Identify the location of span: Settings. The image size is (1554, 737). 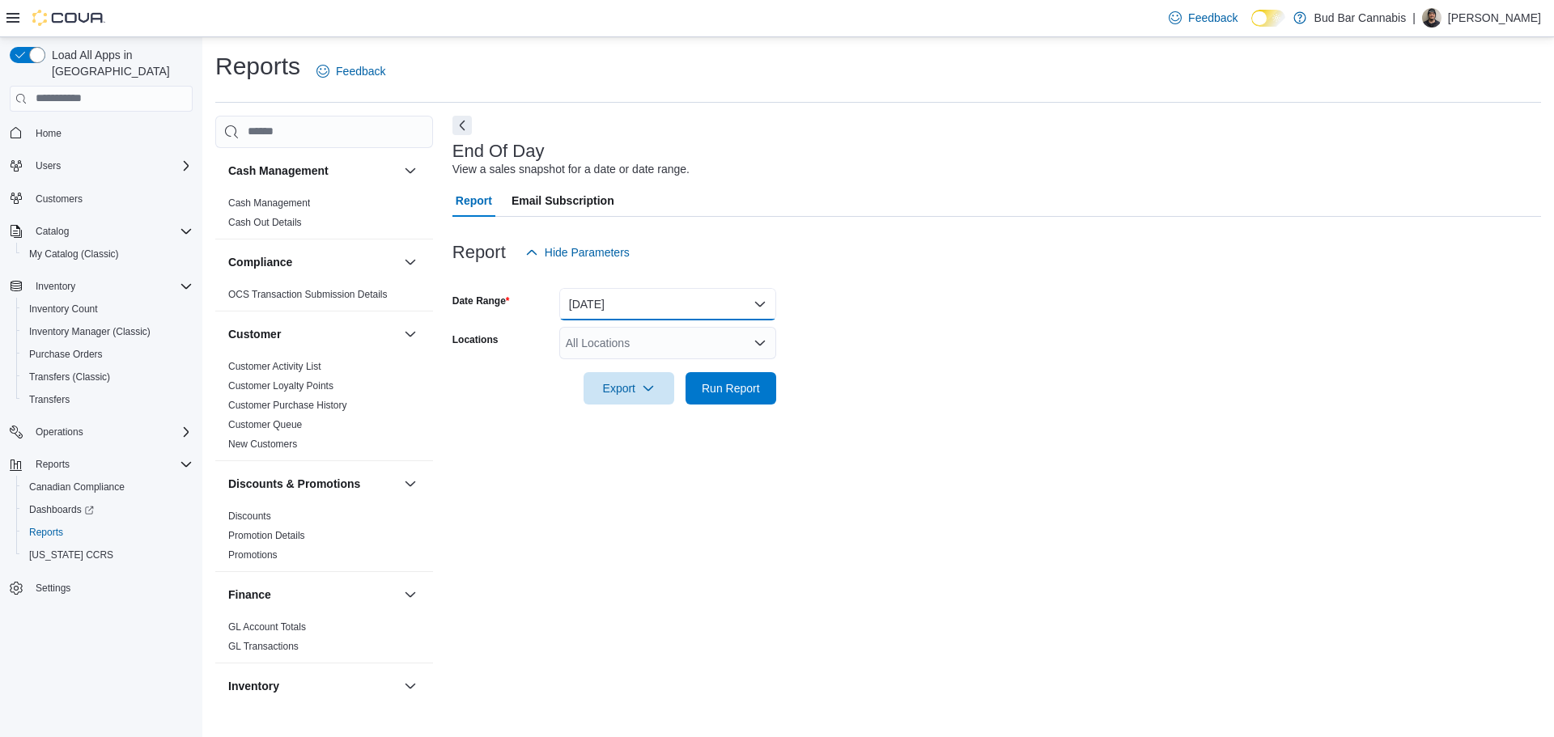
(53, 589).